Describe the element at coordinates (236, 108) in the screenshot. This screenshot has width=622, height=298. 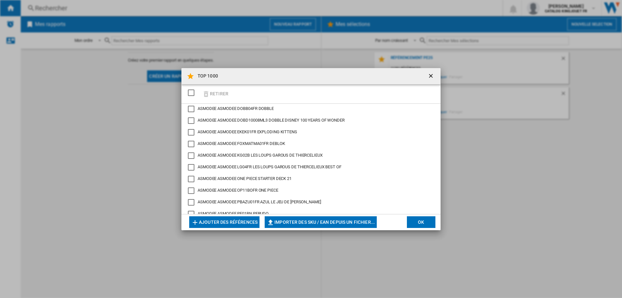
I see `span: ASMODEE ASMODEE DOBB04FR DOBBLE` at that location.